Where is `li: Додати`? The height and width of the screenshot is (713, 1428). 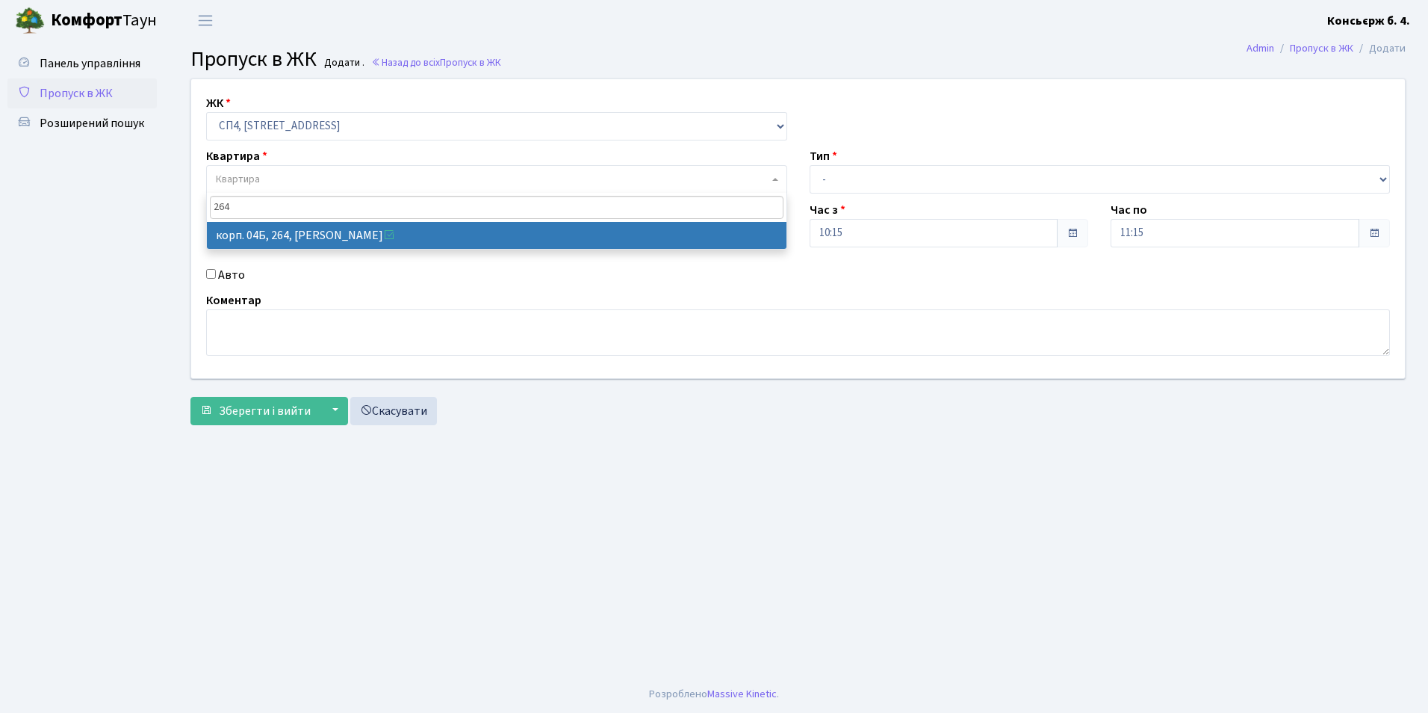
li: Додати is located at coordinates (1380, 49).